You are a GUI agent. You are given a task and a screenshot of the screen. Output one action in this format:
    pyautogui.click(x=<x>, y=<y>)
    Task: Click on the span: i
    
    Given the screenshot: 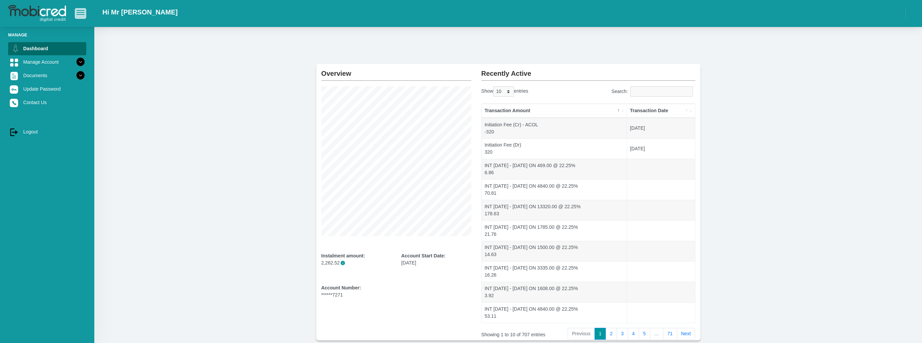 What is the action you would take?
    pyautogui.click(x=343, y=263)
    